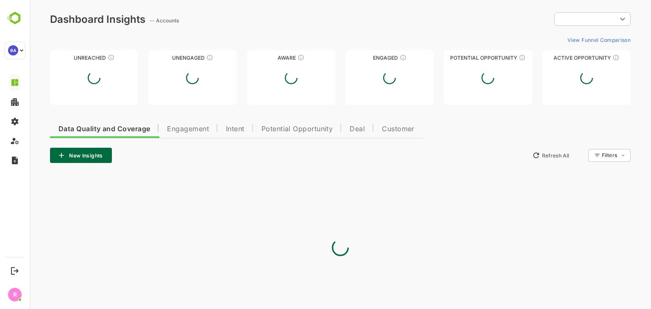 Image resolution: width=651 pixels, height=309 pixels. I want to click on div: Engaged, so click(360, 58).